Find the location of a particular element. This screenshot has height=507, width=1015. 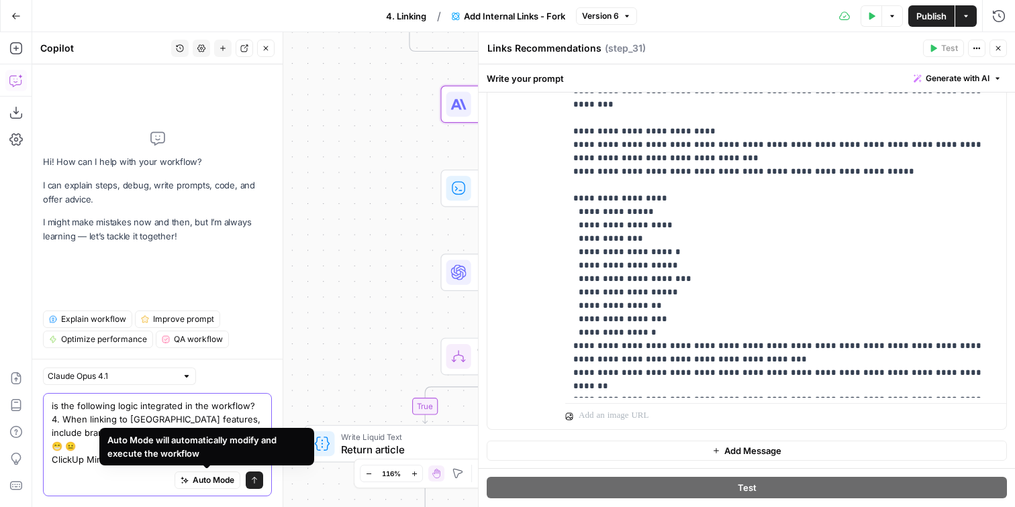

p: Hi! How can I help with your workflow? is located at coordinates (157, 162).